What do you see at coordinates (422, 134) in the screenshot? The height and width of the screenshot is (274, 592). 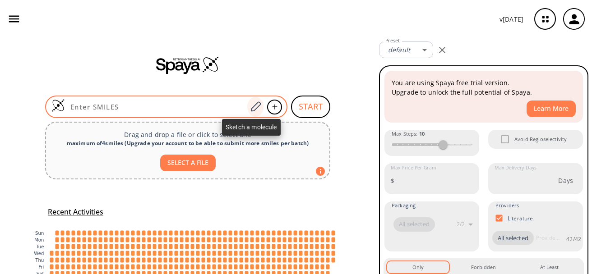 I see `strong: 10` at bounding box center [422, 134].